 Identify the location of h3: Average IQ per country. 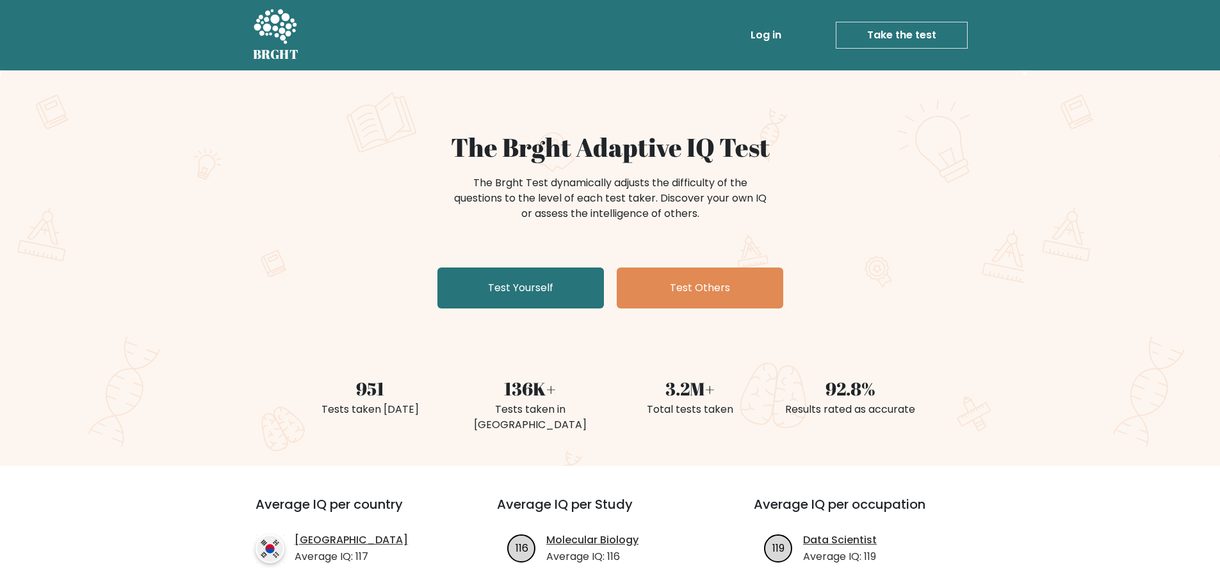
(353, 512).